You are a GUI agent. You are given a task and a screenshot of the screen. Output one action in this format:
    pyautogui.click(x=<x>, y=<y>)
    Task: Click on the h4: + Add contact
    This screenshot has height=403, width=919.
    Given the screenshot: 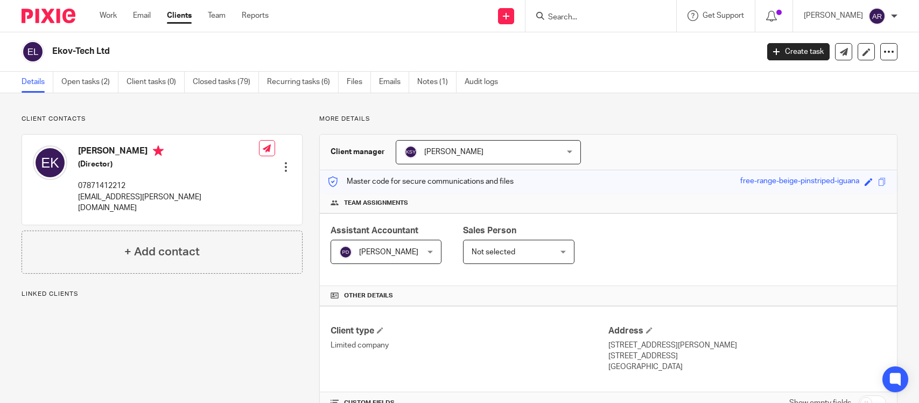 What is the action you would take?
    pyautogui.click(x=162, y=251)
    